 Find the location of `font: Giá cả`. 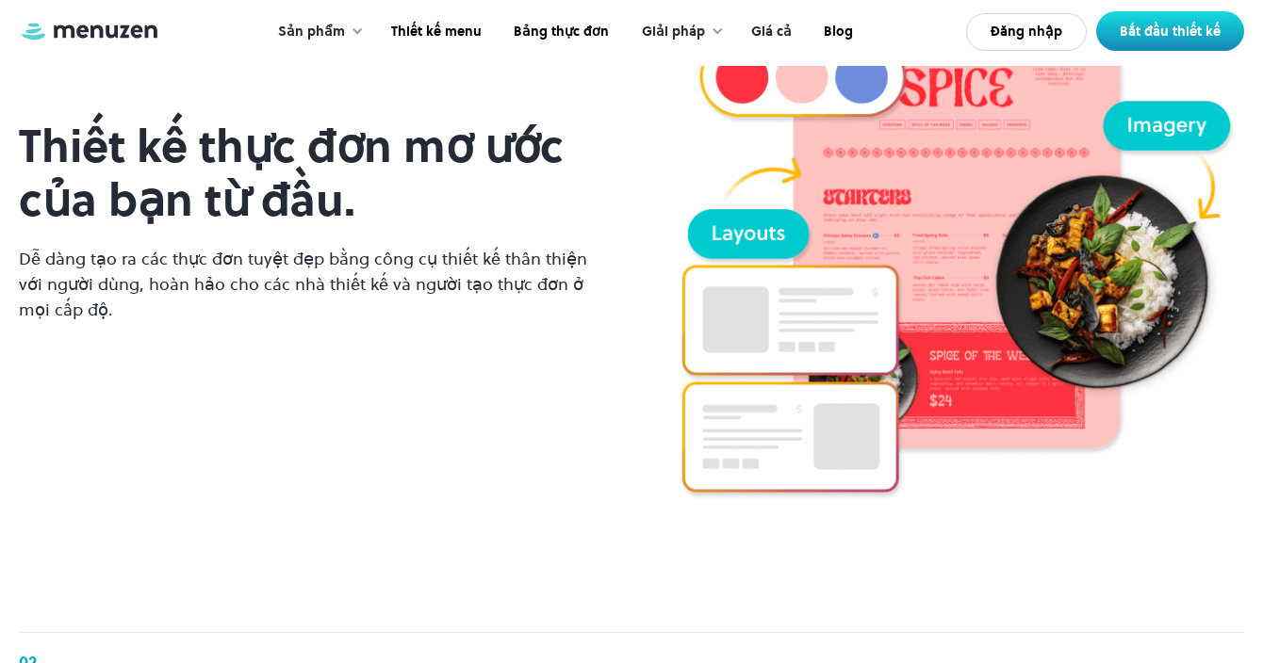

font: Giá cả is located at coordinates (771, 31).